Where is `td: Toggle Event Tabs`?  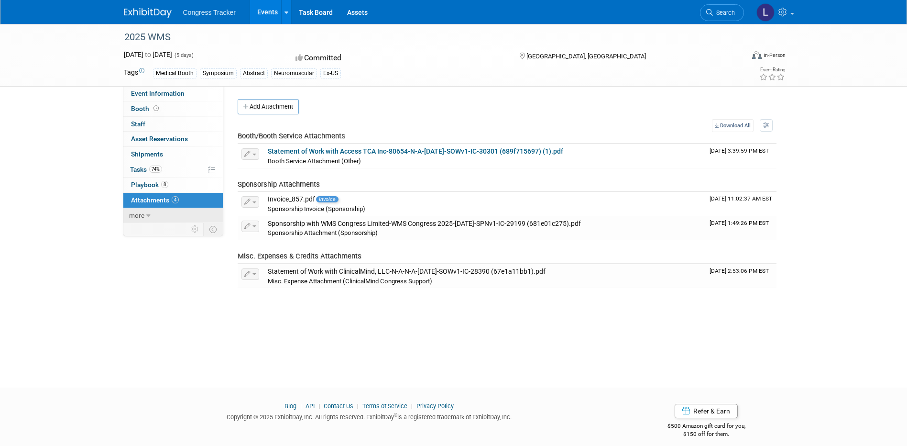 td: Toggle Event Tabs is located at coordinates (213, 229).